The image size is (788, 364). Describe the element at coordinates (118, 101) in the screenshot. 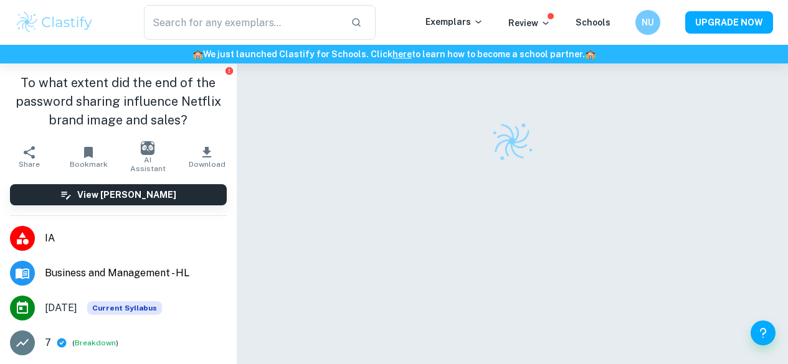

I see `h1: To what extent did the end of the password sharing influence Netflix brand image and sales?` at that location.